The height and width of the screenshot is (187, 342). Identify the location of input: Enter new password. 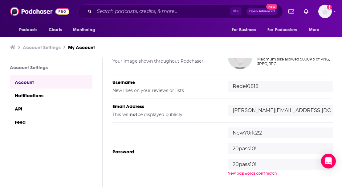
(281, 148).